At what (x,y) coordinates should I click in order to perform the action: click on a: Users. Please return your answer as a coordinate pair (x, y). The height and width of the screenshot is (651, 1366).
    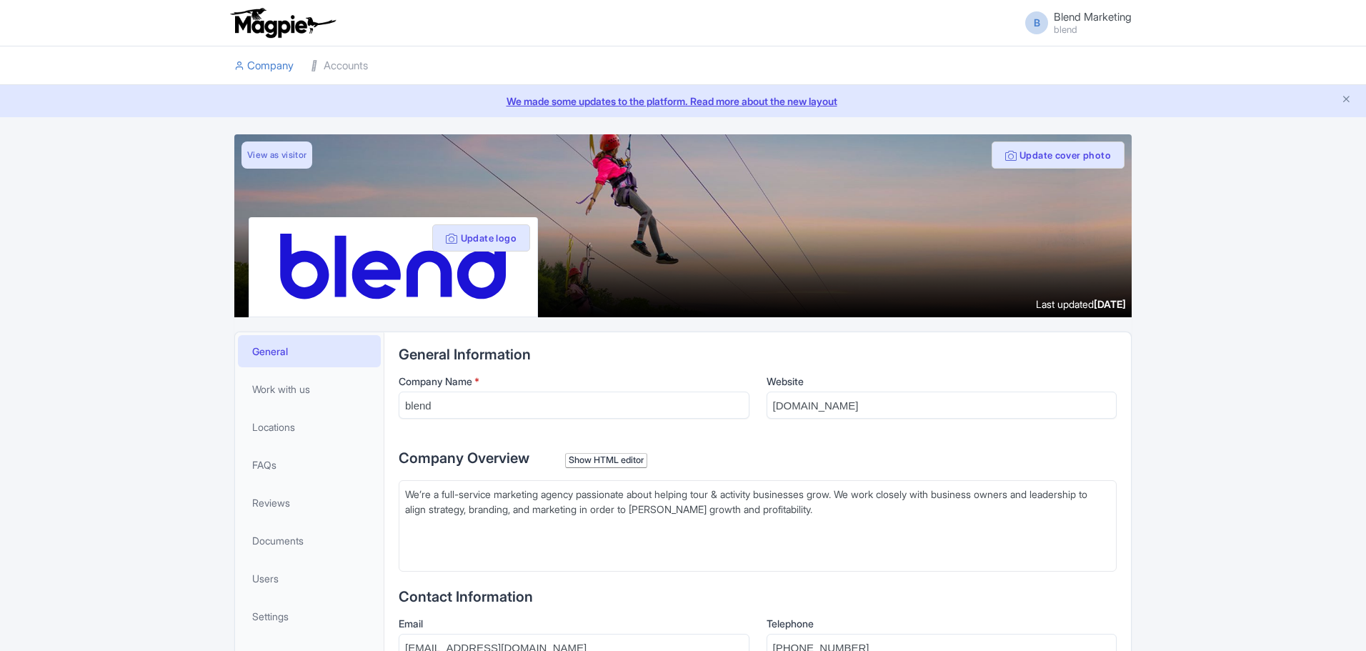
    Looking at the image, I should click on (309, 578).